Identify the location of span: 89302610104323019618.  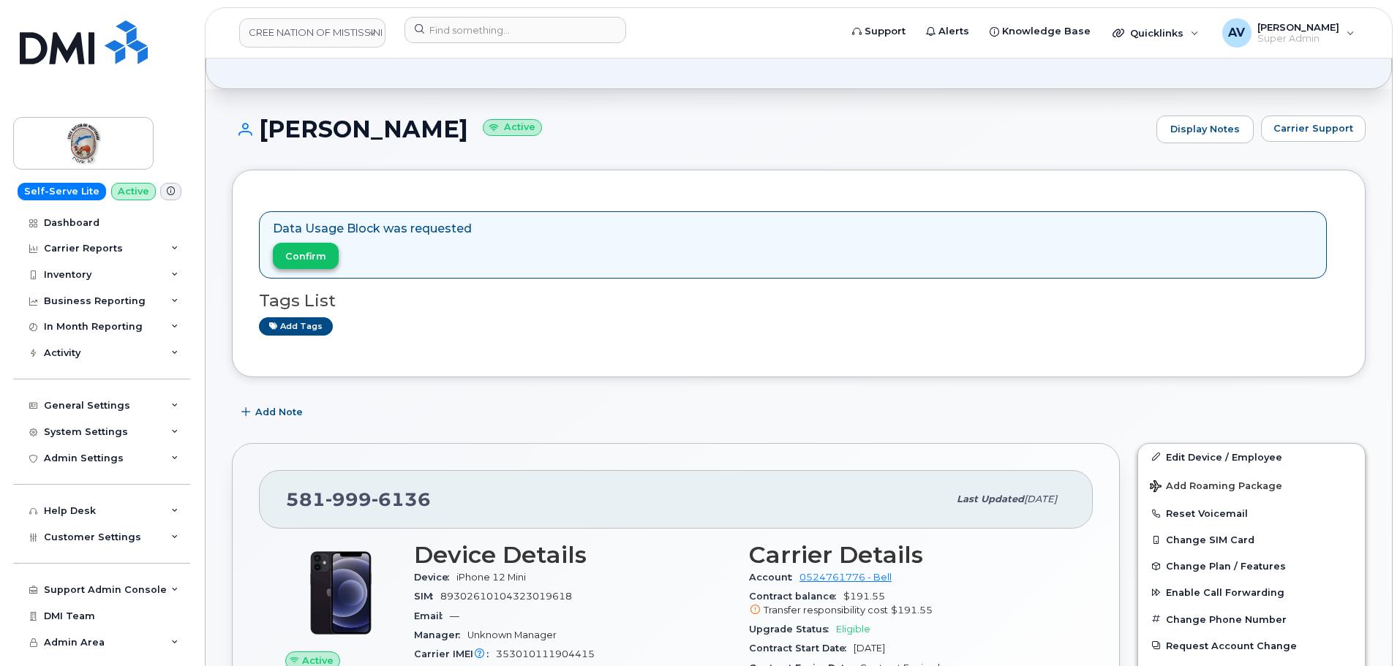
(506, 596).